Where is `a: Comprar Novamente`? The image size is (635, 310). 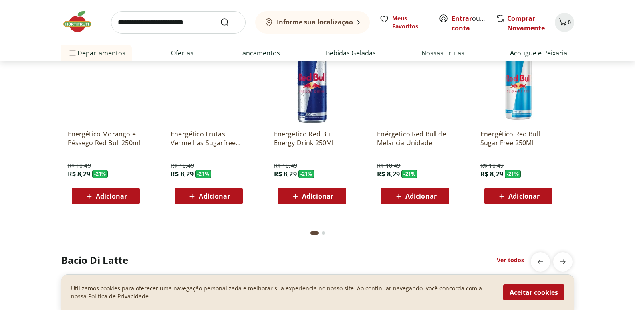 a: Comprar Novamente is located at coordinates (526, 23).